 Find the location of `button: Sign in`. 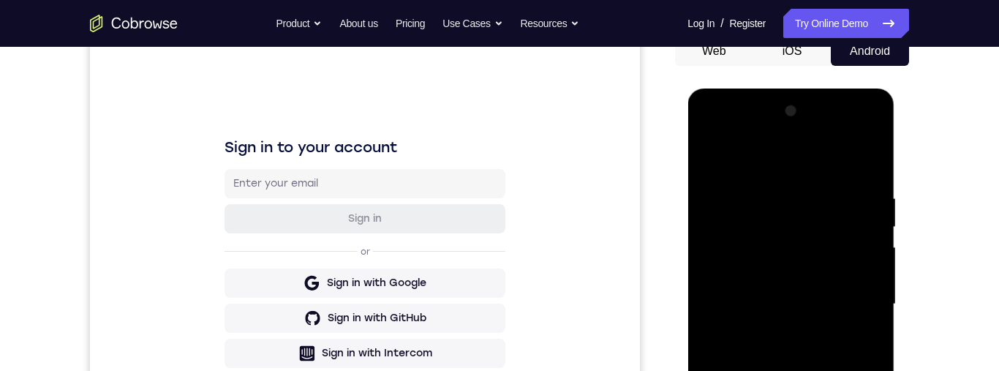

button: Sign in is located at coordinates (275, 182).